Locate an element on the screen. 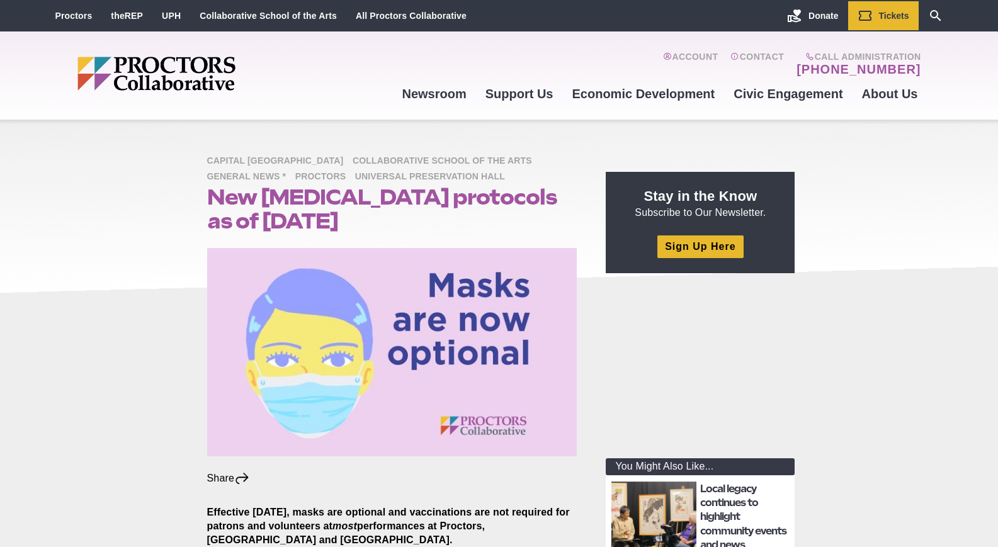 This screenshot has height=547, width=998. a: Account is located at coordinates (690, 64).